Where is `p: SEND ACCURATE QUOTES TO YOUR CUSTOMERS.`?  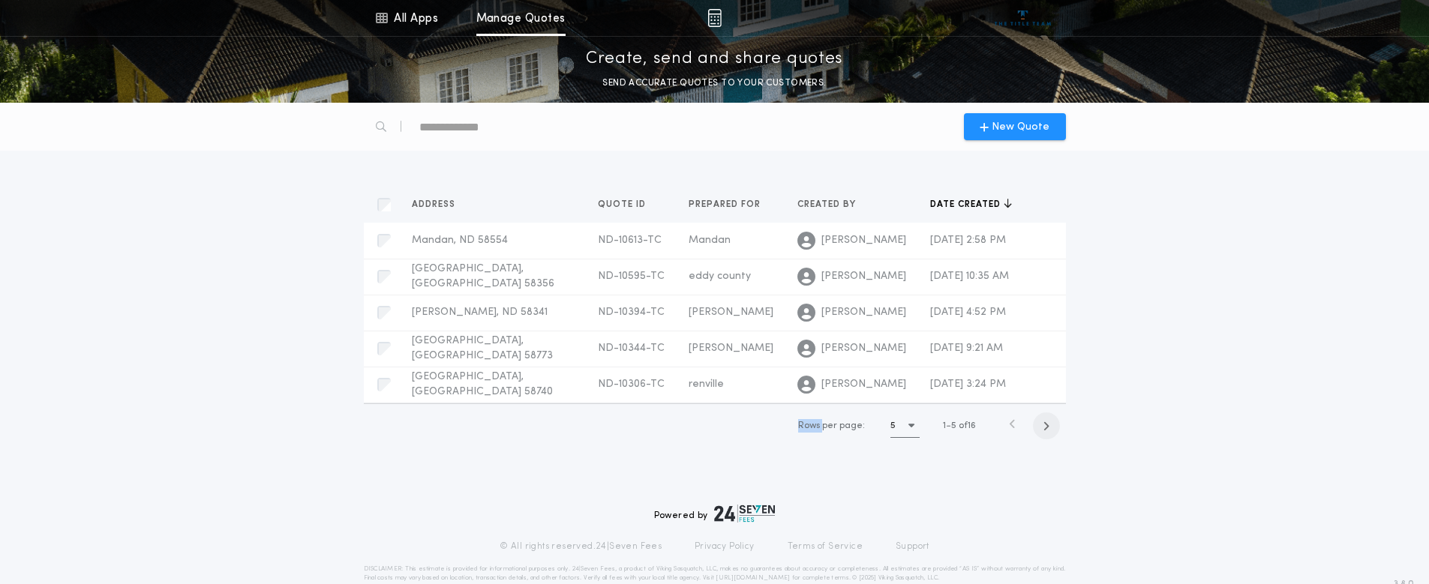 p: SEND ACCURATE QUOTES TO YOUR CUSTOMERS. is located at coordinates (714, 83).